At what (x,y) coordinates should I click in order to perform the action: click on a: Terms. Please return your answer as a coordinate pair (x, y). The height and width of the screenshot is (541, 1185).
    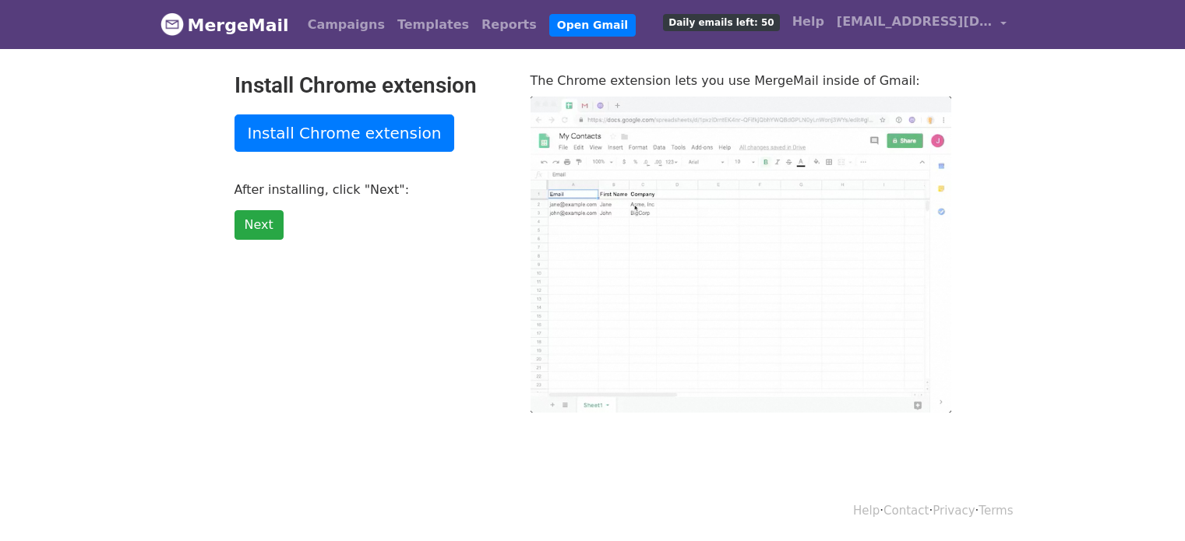
    Looking at the image, I should click on (996, 511).